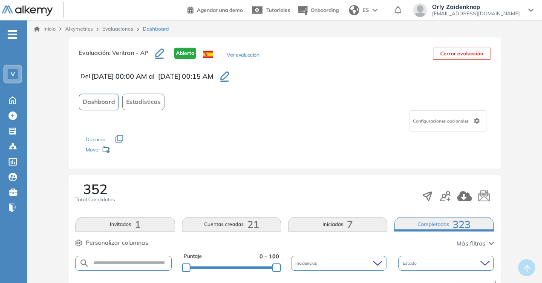 The height and width of the screenshot is (283, 542). Describe the element at coordinates (243, 55) in the screenshot. I see `button: Ver evaluación` at that location.